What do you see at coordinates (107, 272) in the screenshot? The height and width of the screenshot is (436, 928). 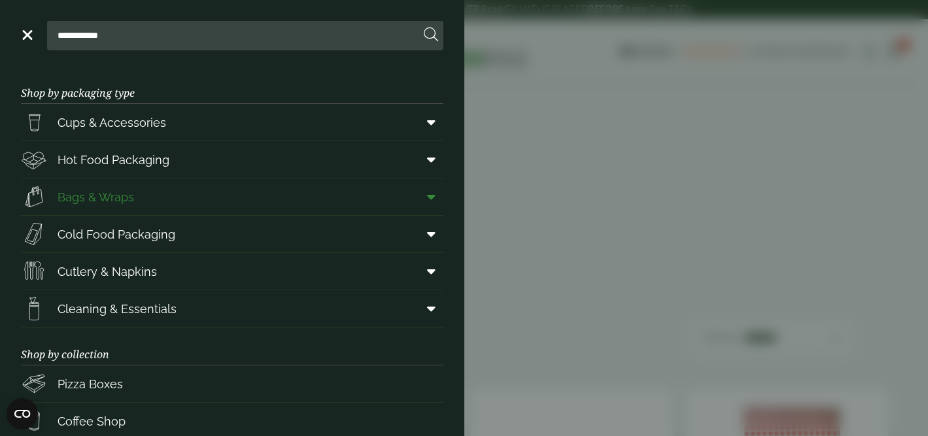 I see `span: Cutlery & Napkins` at bounding box center [107, 272].